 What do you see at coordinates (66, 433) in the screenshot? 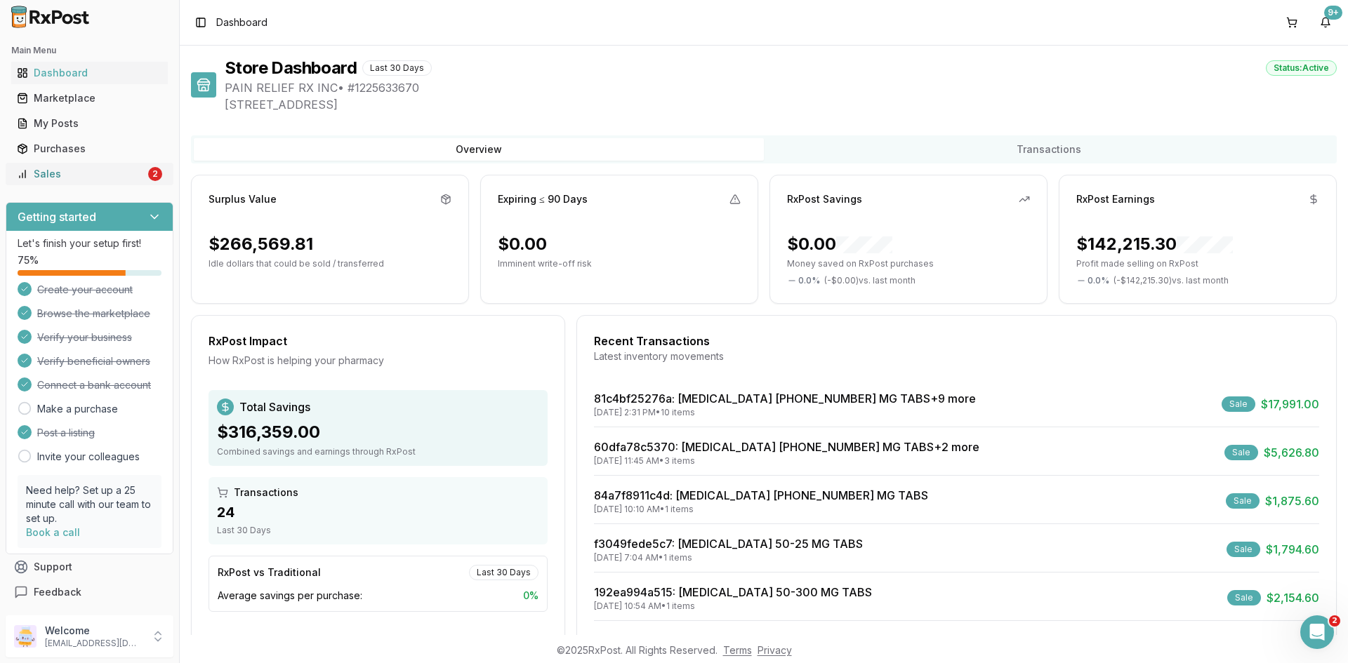
I see `span: Post a listing` at bounding box center [66, 433].